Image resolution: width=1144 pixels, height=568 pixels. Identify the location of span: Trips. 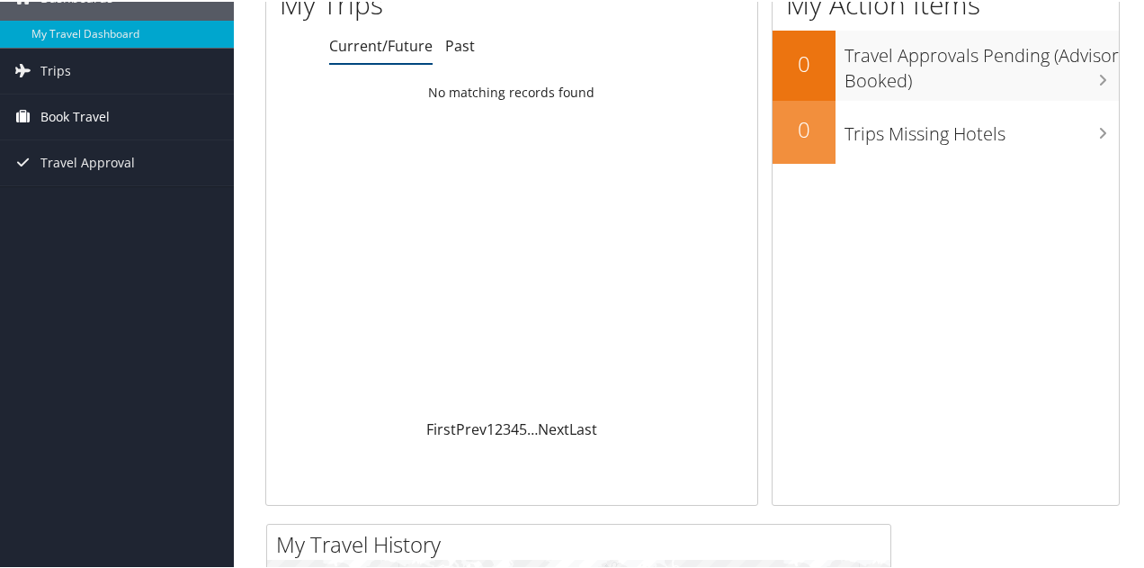
(56, 69).